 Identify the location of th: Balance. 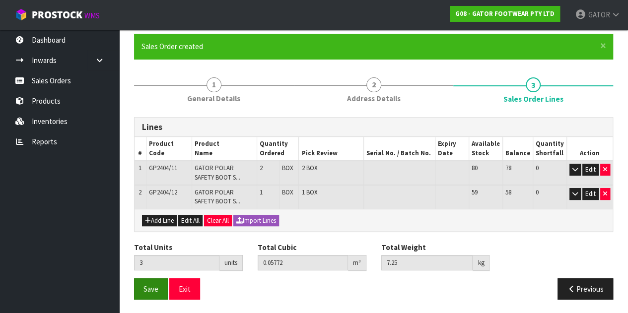
(518, 149).